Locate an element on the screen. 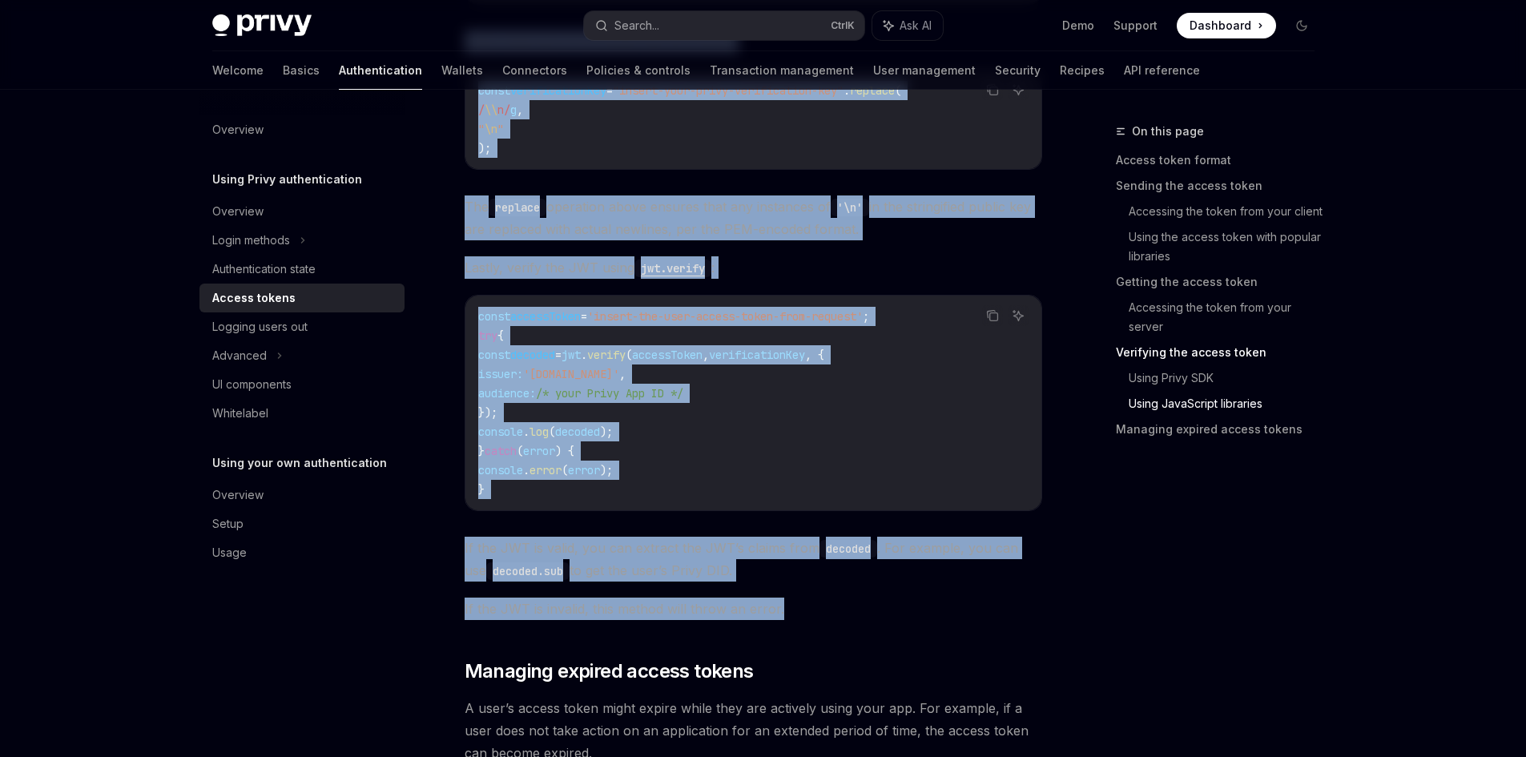  a: Accessing the token from your client is located at coordinates (1228, 211).